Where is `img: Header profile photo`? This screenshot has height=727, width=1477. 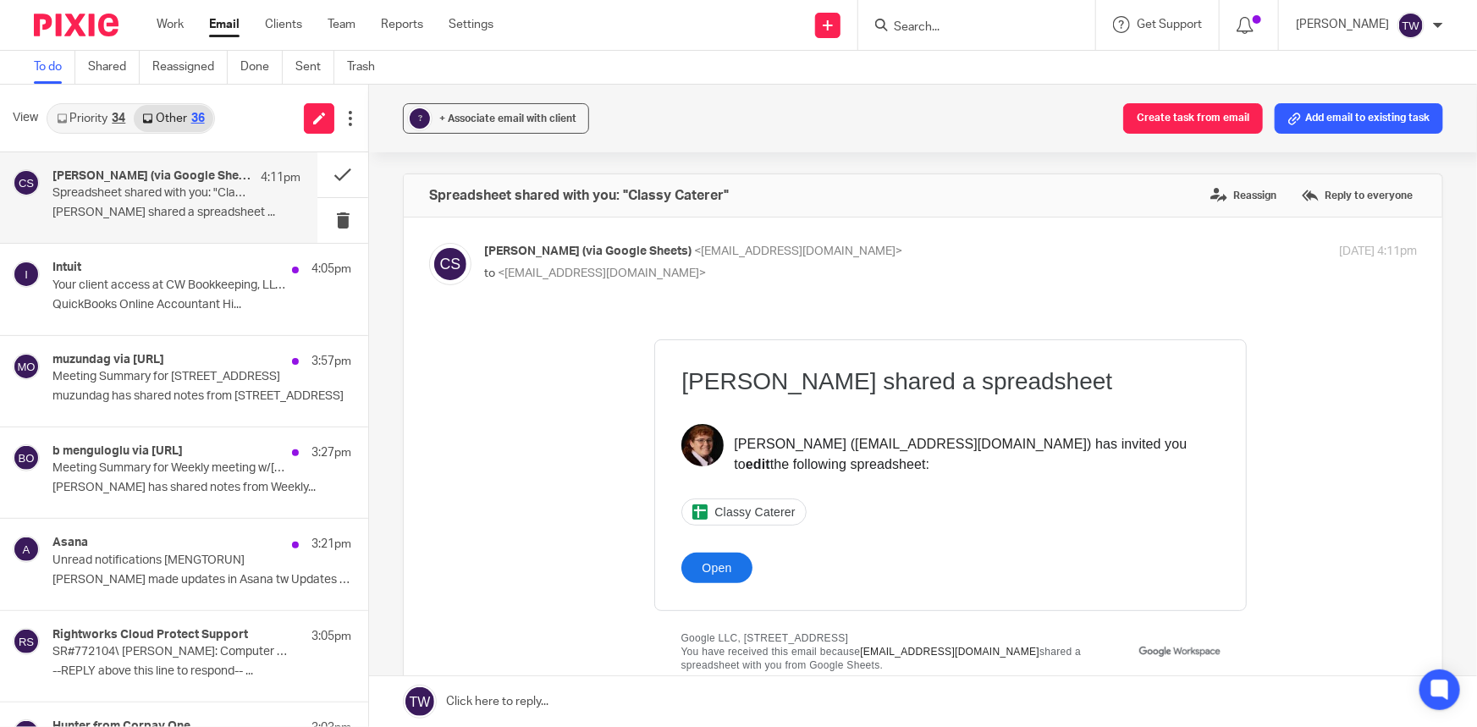
img: Header profile photo is located at coordinates (218, 126).